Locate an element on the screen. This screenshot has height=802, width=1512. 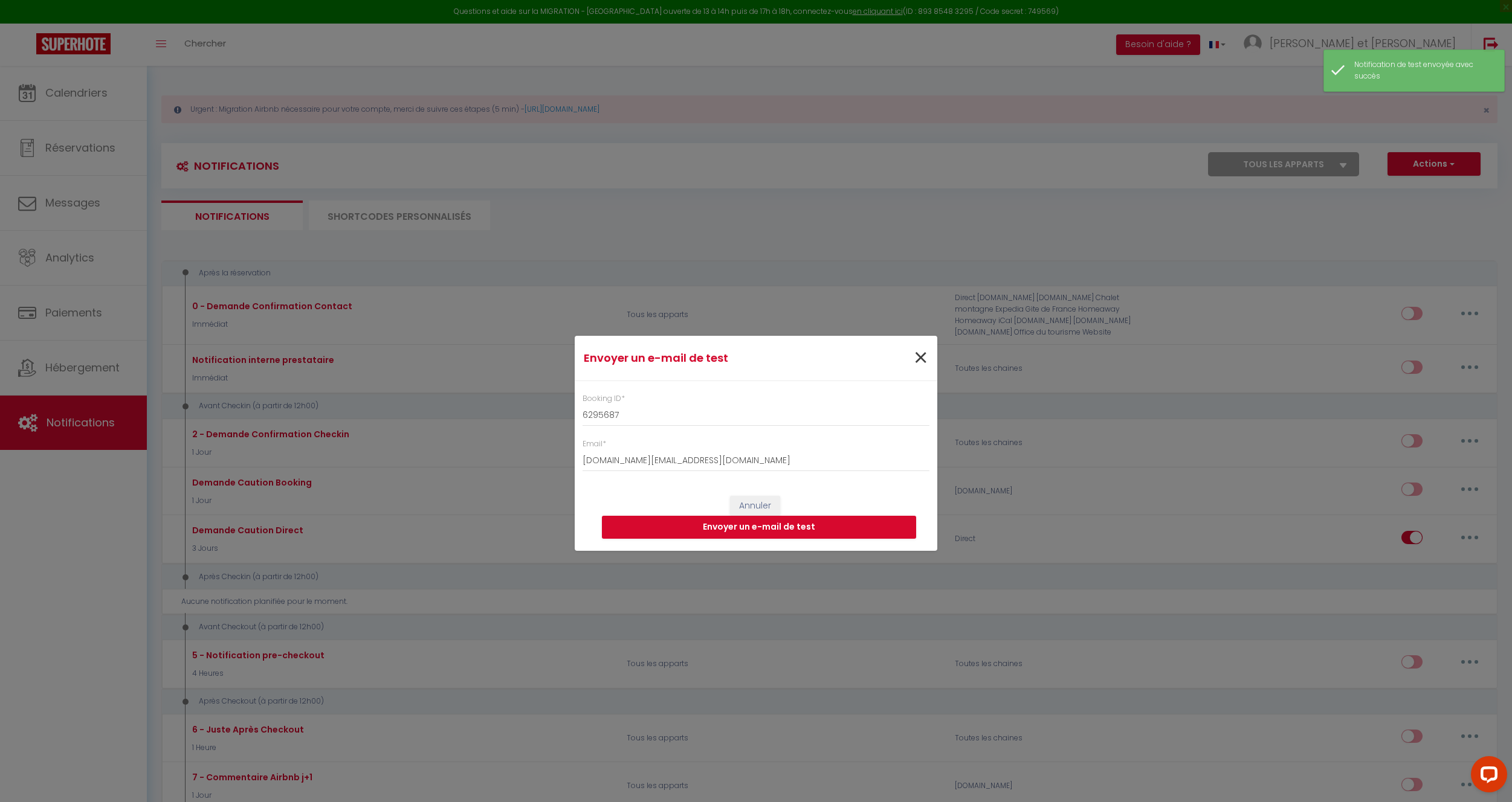
button: Annuler is located at coordinates (755, 506).